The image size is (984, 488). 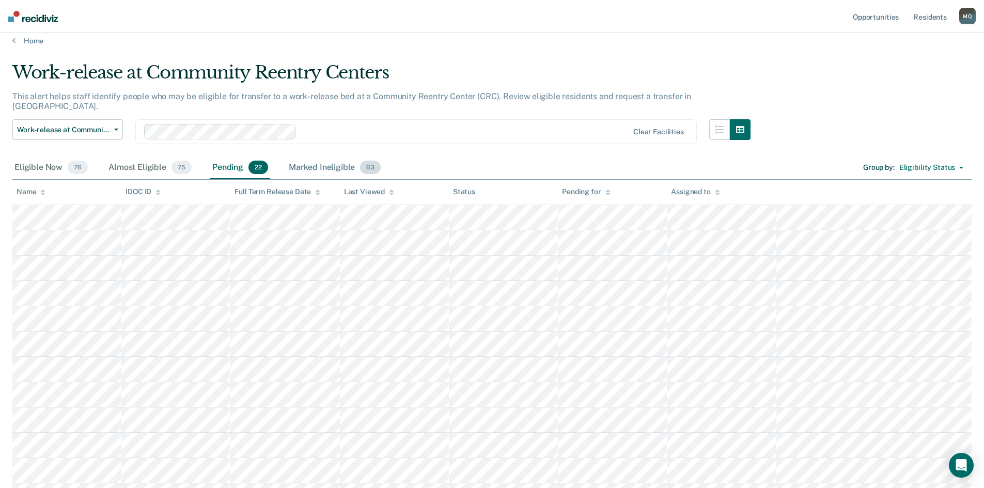 I want to click on div: Clear facilities, so click(x=659, y=132).